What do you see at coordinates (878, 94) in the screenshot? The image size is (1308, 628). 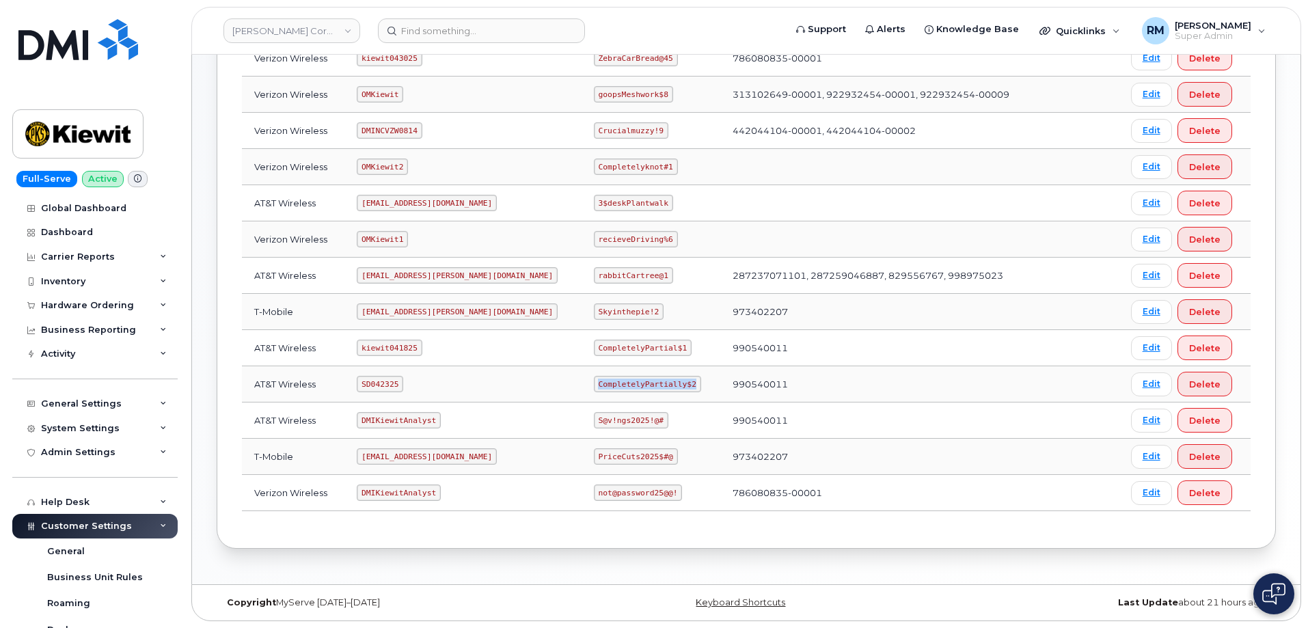 I see `td: 313102649-00001, 922932454-00001, 922932454-00009` at bounding box center [878, 94].